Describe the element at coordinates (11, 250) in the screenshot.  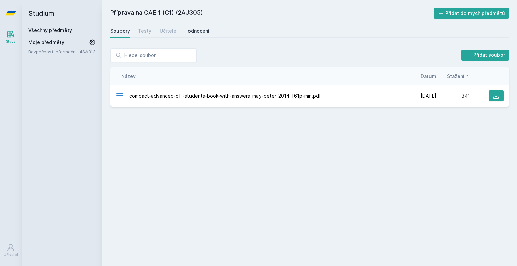
I see `a: Uživatel` at that location.